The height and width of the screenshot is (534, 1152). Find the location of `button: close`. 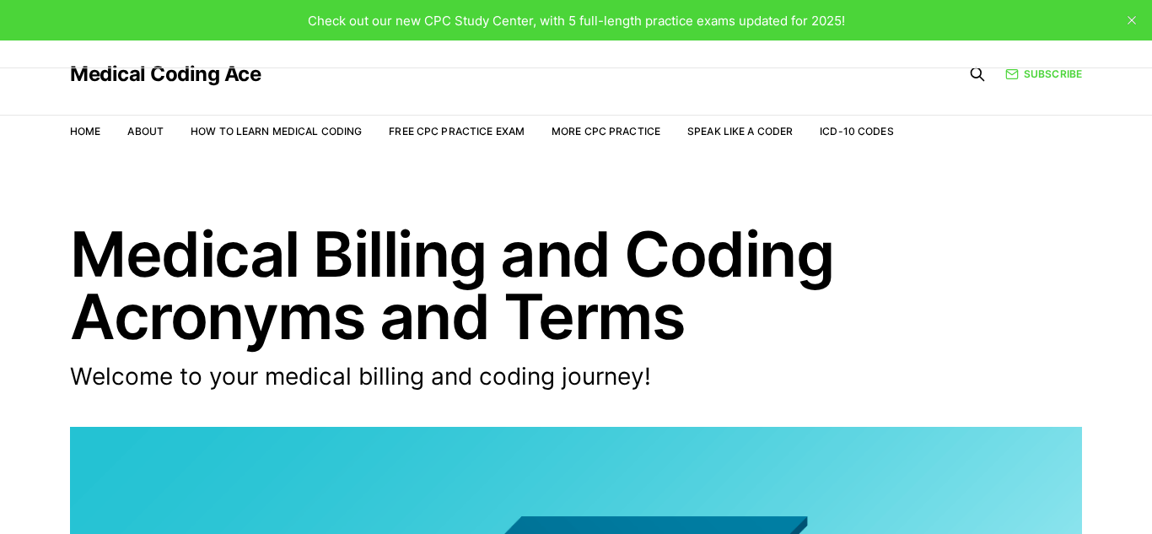

button: close is located at coordinates (1132, 20).